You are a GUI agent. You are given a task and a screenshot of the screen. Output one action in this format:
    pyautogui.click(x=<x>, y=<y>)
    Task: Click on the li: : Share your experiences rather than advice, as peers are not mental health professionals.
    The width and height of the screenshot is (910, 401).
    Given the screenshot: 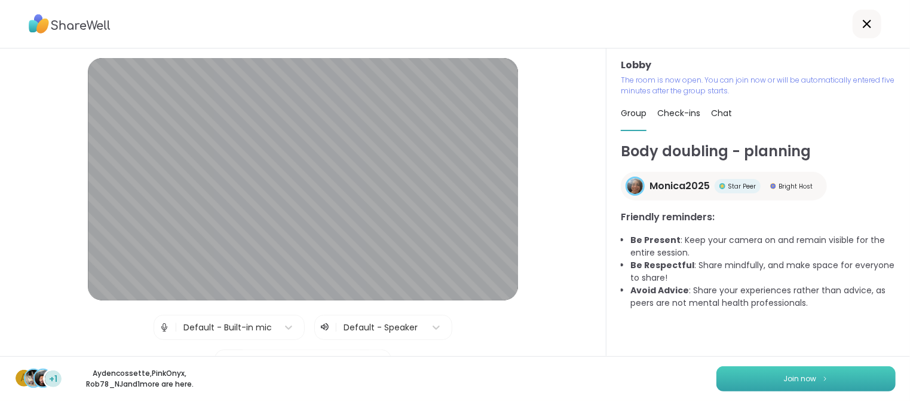 What is the action you would take?
    pyautogui.click(x=763, y=297)
    